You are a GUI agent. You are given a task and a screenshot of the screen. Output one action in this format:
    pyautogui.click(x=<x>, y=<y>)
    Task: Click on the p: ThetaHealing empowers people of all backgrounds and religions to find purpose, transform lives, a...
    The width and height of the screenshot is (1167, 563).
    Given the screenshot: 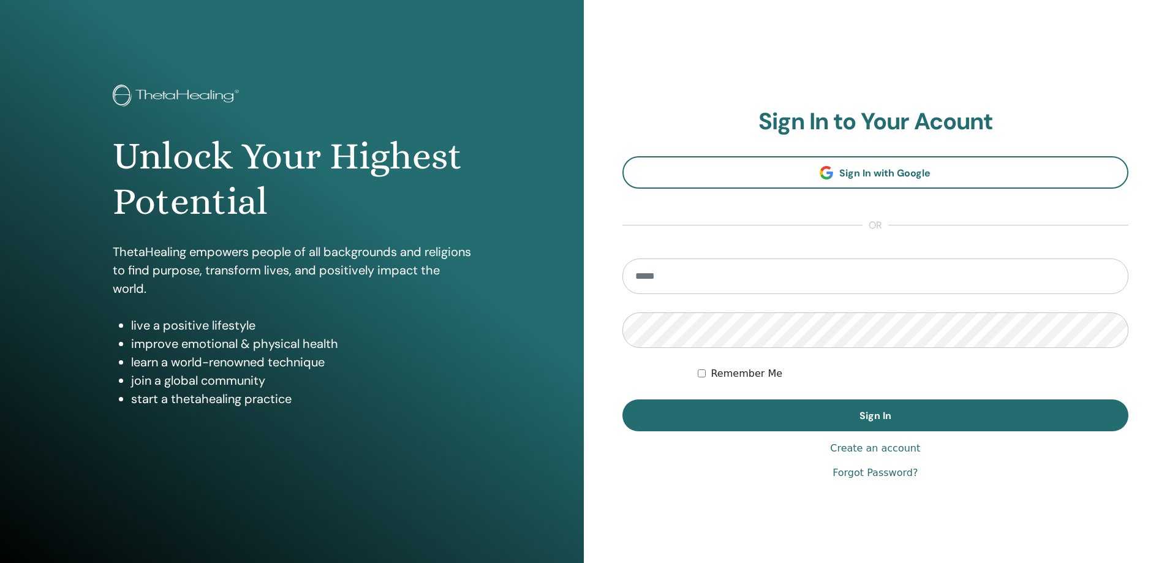 What is the action you would take?
    pyautogui.click(x=292, y=270)
    